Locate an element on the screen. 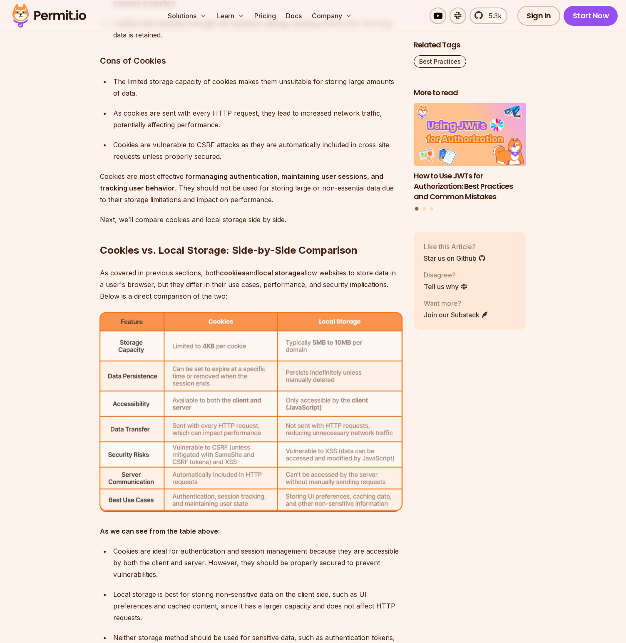 The width and height of the screenshot is (626, 643). h2: More to read is located at coordinates (470, 93).